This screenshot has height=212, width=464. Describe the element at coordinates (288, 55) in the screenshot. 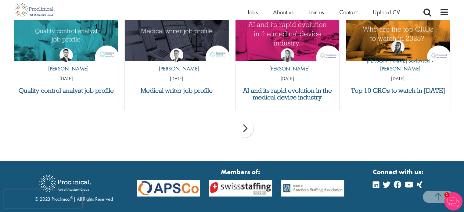

I see `img: Hannah Burke` at that location.